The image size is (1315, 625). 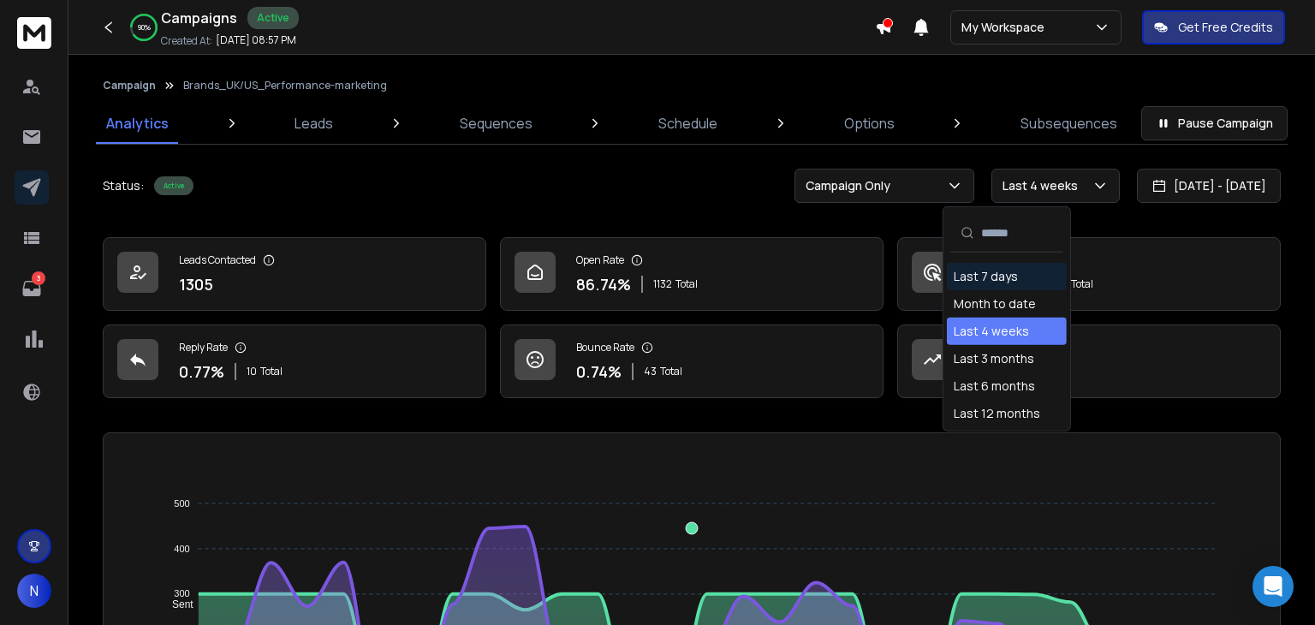 What do you see at coordinates (181, 594) in the screenshot?
I see `tspan: 300` at bounding box center [181, 594].